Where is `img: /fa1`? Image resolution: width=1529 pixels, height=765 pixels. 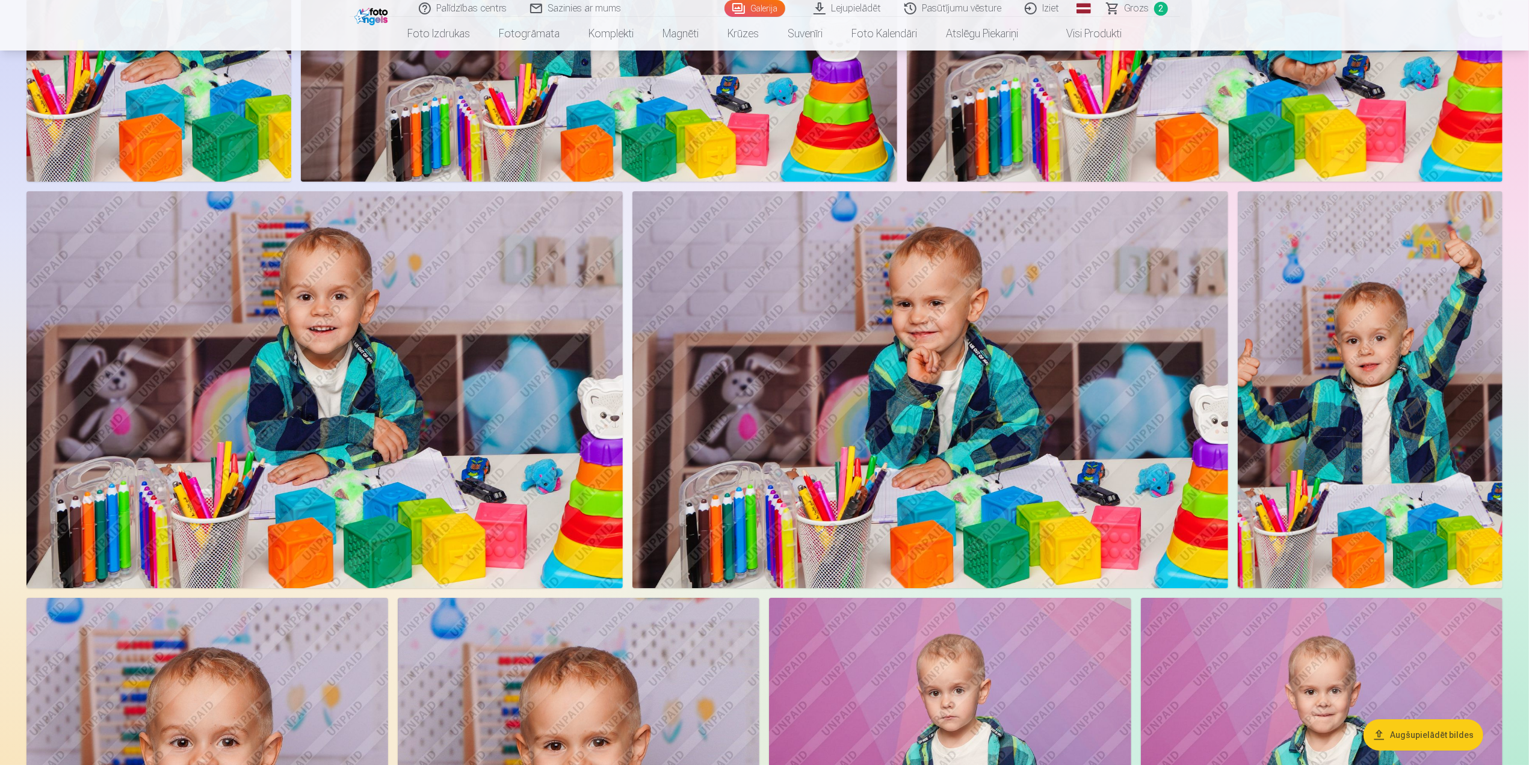
img: /fa1 is located at coordinates (372, 15).